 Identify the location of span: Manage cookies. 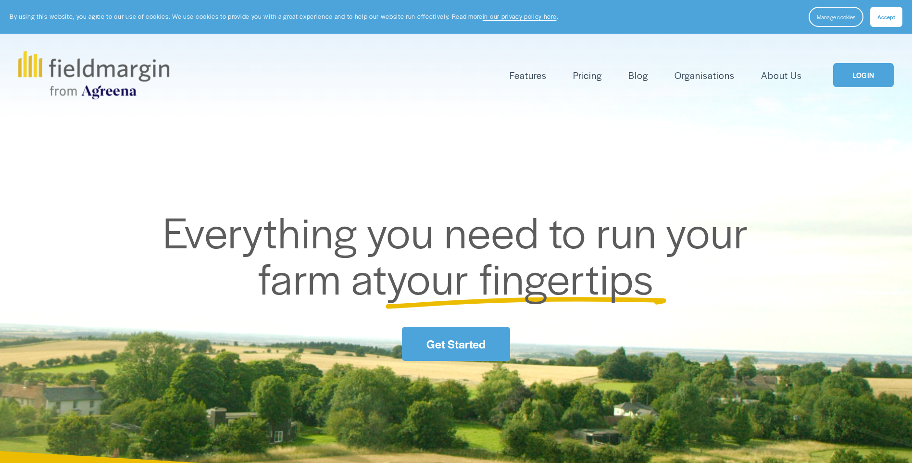
(836, 17).